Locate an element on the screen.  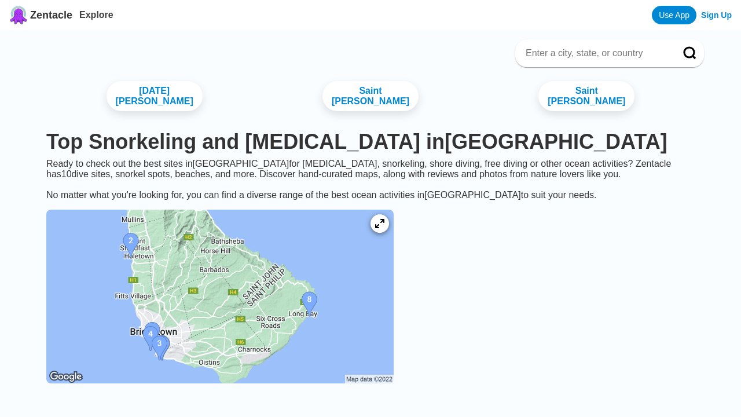
a: Zentacle logoZentacle is located at coordinates (41, 15).